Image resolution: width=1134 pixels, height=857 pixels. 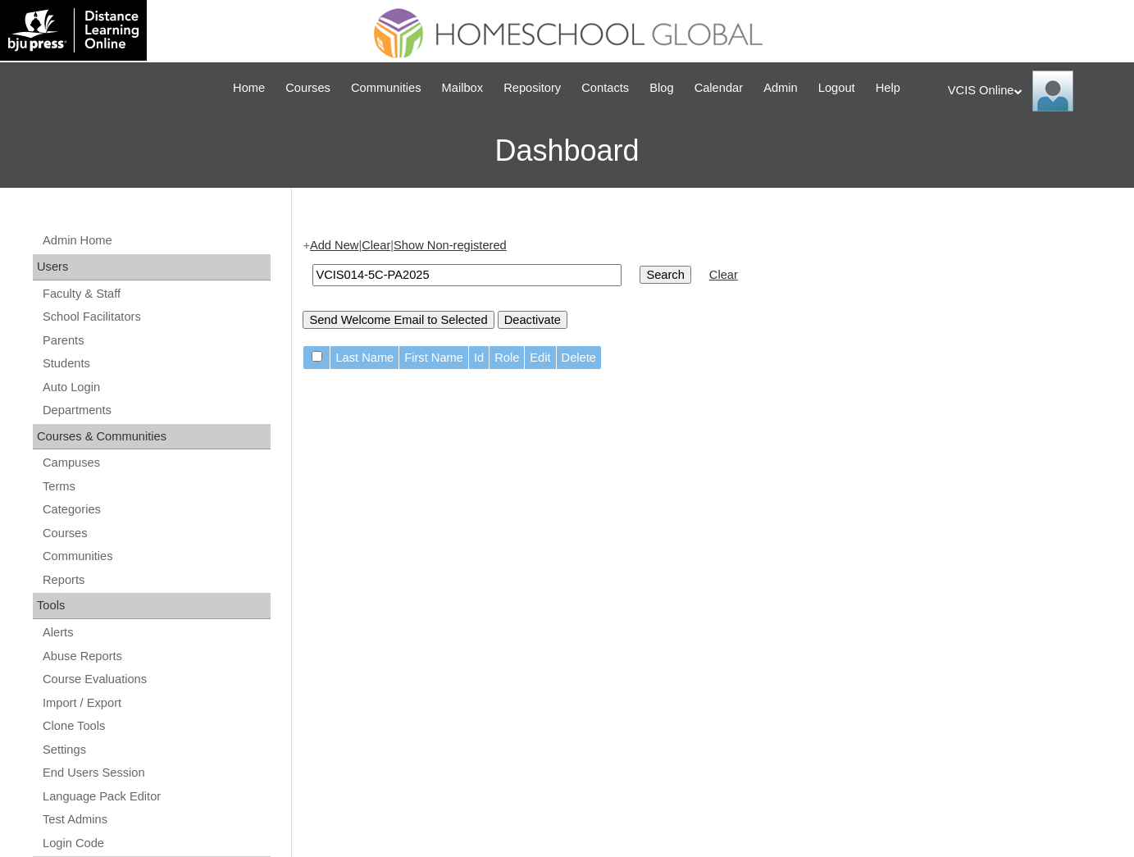 What do you see at coordinates (781, 88) in the screenshot?
I see `span: Admin` at bounding box center [781, 88].